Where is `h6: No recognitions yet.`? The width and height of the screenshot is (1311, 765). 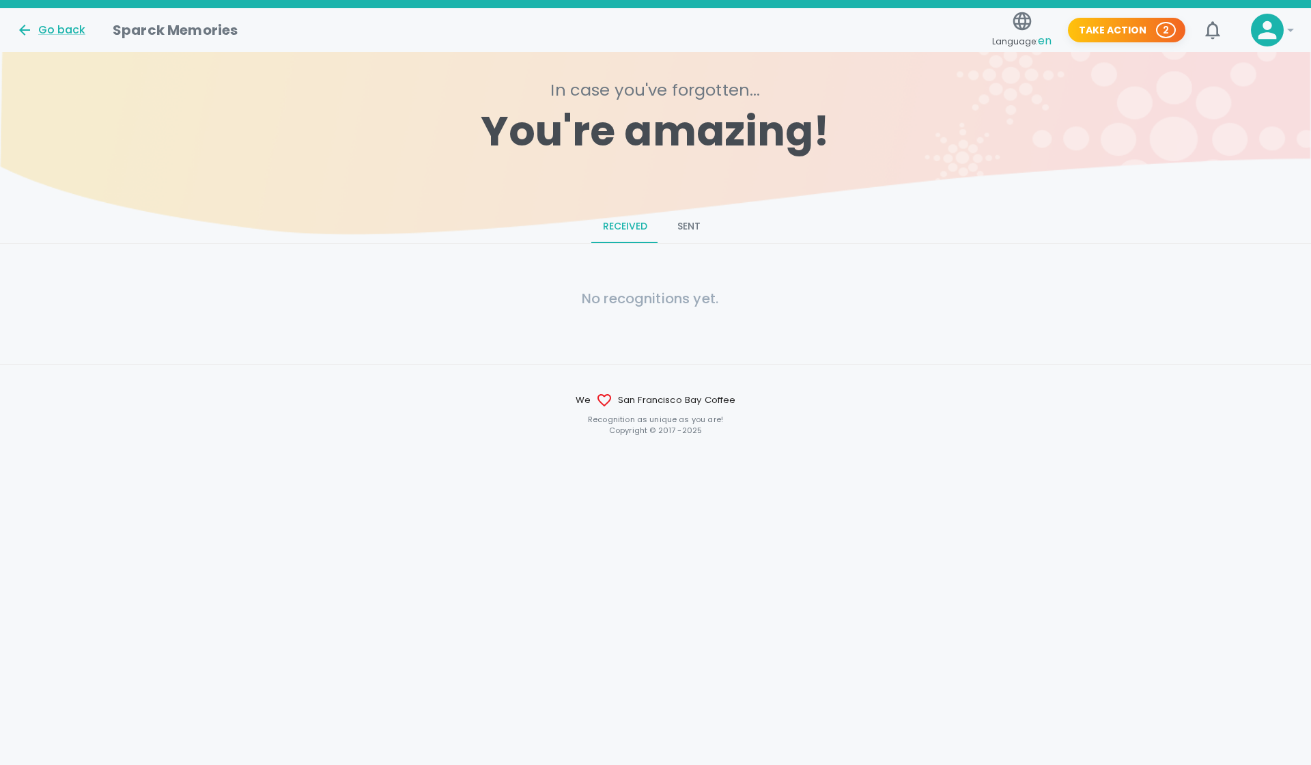 h6: No recognitions yet. is located at coordinates (650, 298).